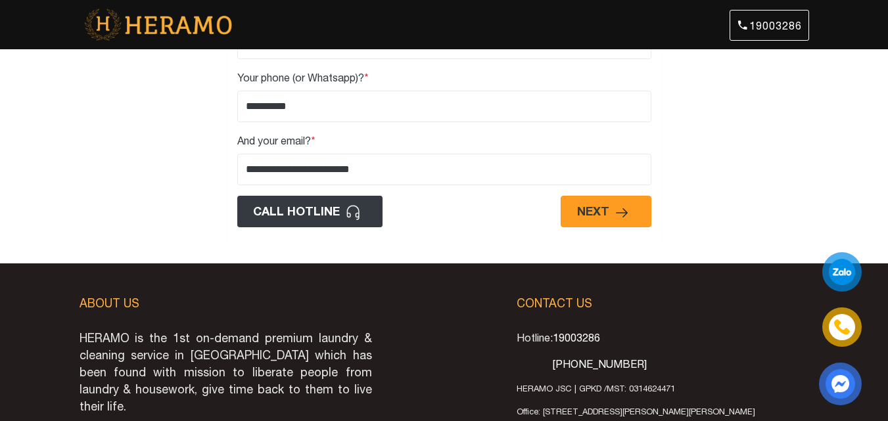 The image size is (888, 421). I want to click on p: Hotline:, so click(662, 338).